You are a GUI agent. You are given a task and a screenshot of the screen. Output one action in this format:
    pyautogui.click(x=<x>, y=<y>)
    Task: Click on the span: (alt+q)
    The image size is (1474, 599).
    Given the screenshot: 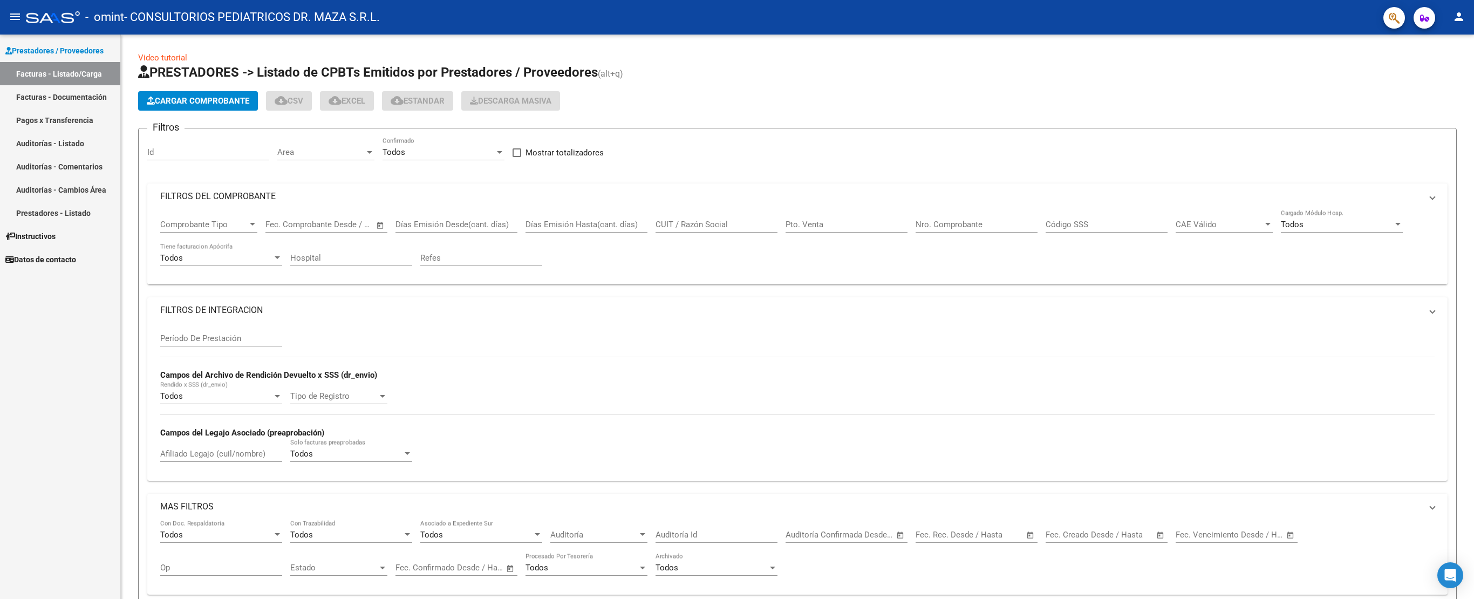 What is the action you would take?
    pyautogui.click(x=610, y=73)
    